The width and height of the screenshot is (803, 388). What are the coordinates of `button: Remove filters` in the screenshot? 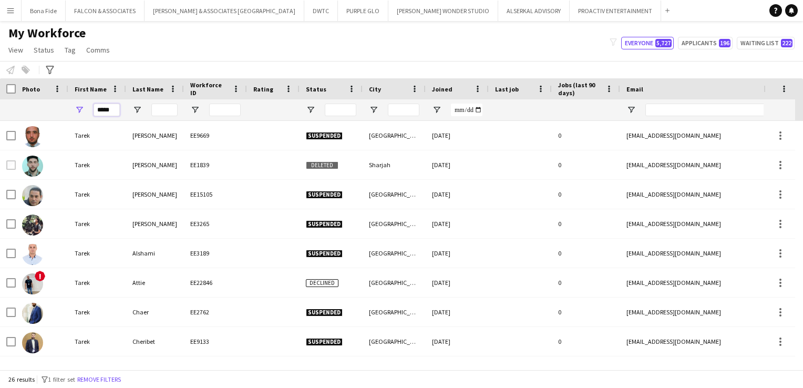 It's located at (99, 379).